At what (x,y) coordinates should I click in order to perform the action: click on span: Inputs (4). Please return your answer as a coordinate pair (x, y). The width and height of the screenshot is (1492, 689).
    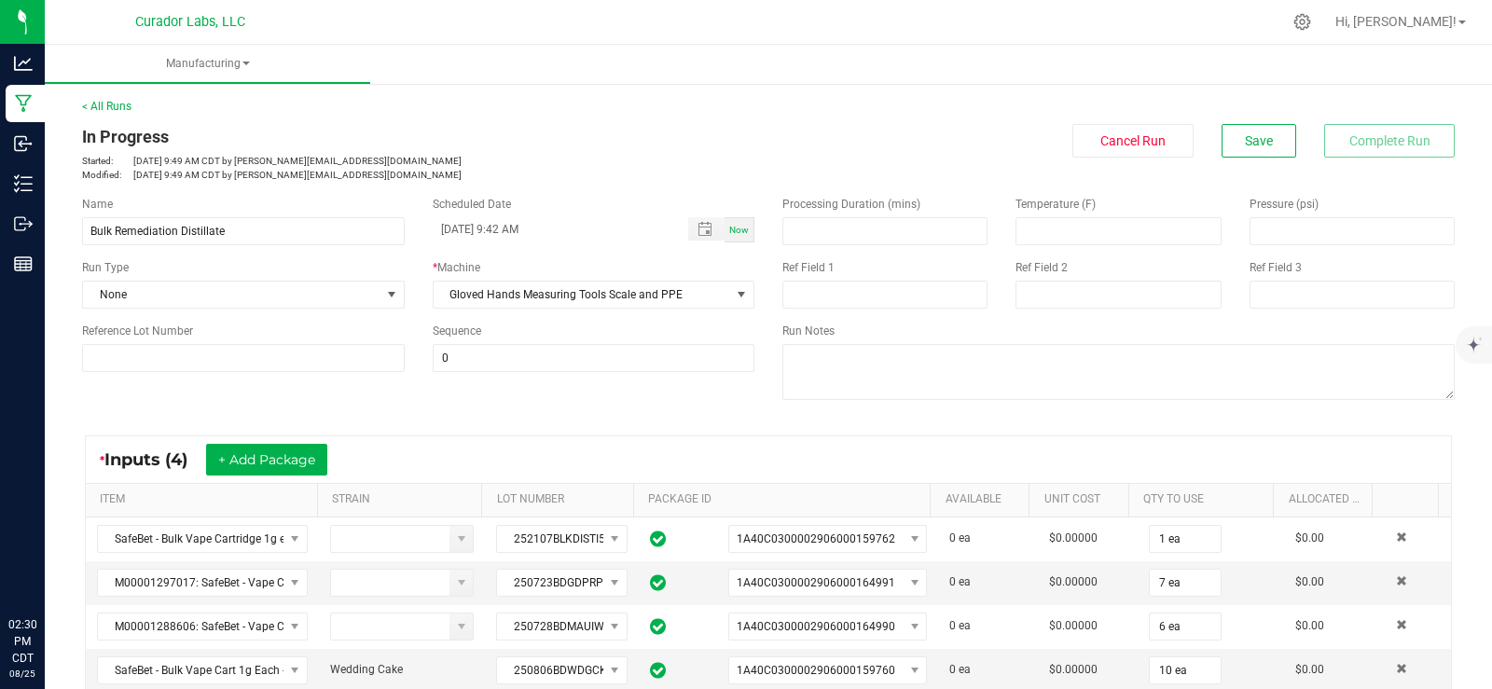
    Looking at the image, I should click on (155, 460).